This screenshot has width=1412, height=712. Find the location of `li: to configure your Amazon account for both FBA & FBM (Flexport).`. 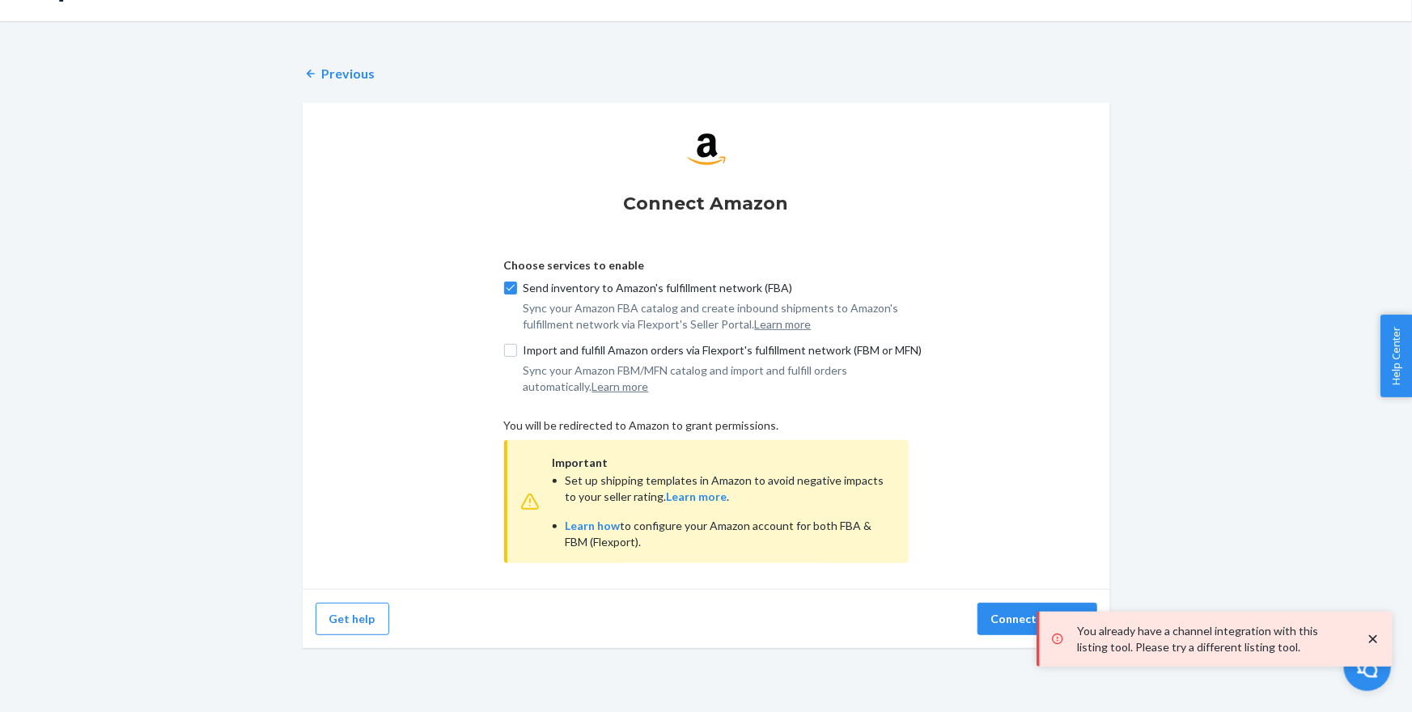

li: to configure your Amazon account for both FBA & FBM (Flexport). is located at coordinates (727, 534).